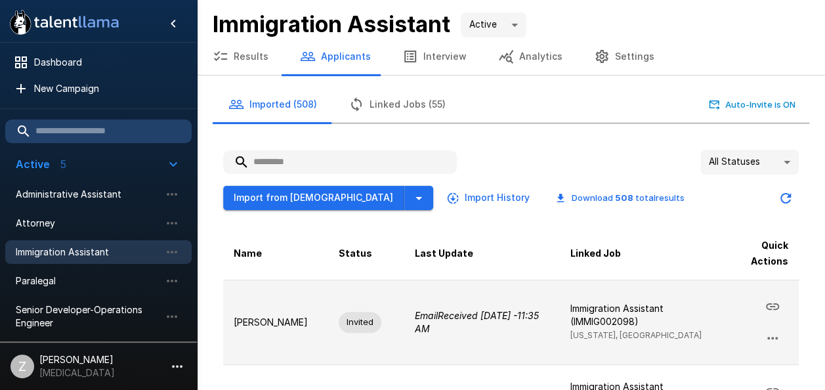  What do you see at coordinates (772, 304) in the screenshot?
I see `span: Copy Interview Link` at bounding box center [772, 304].